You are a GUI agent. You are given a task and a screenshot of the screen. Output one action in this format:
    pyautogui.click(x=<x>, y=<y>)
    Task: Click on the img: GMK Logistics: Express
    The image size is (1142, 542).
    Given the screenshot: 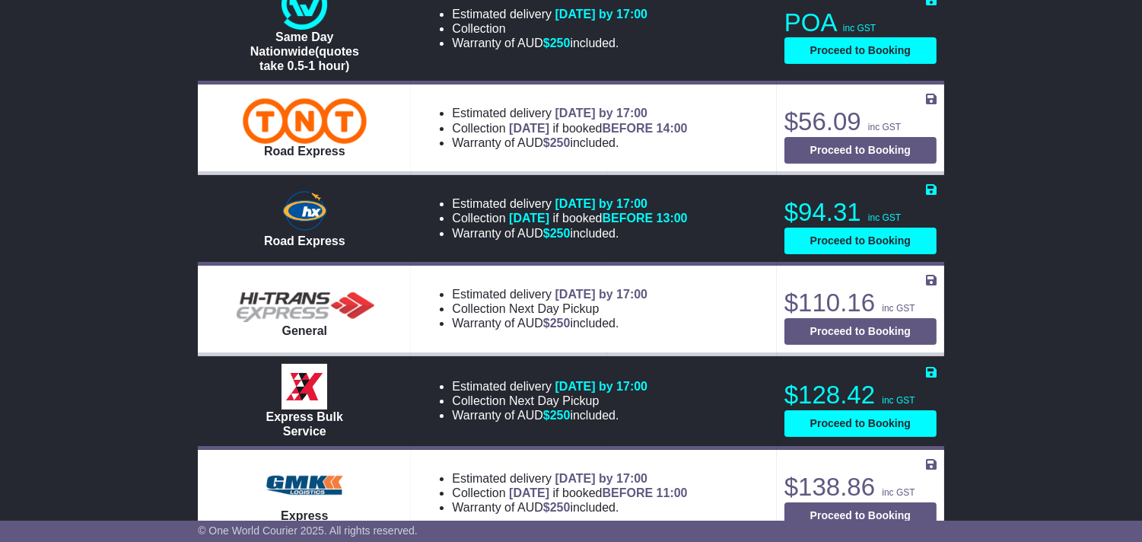 What is the action you would take?
    pyautogui.click(x=304, y=486)
    